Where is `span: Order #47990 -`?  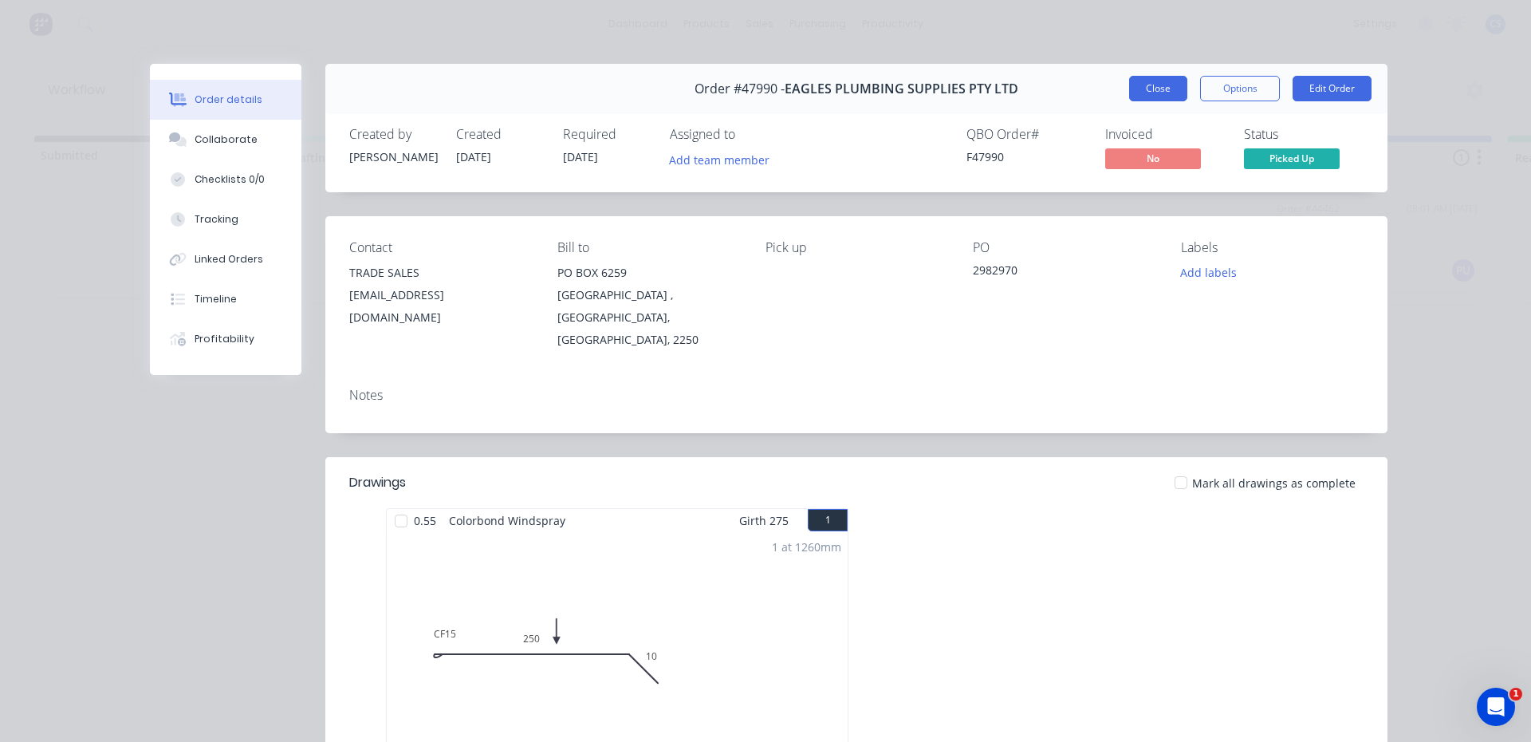
span: Order #47990 - is located at coordinates (739, 89).